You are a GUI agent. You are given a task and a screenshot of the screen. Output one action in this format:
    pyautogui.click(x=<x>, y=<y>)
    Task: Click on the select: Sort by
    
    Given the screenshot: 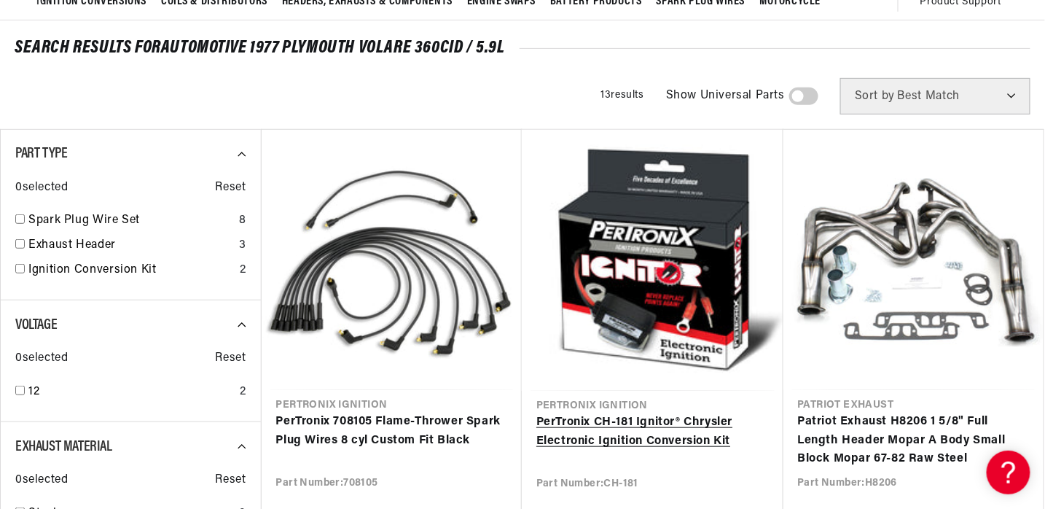 What is the action you would take?
    pyautogui.click(x=935, y=96)
    